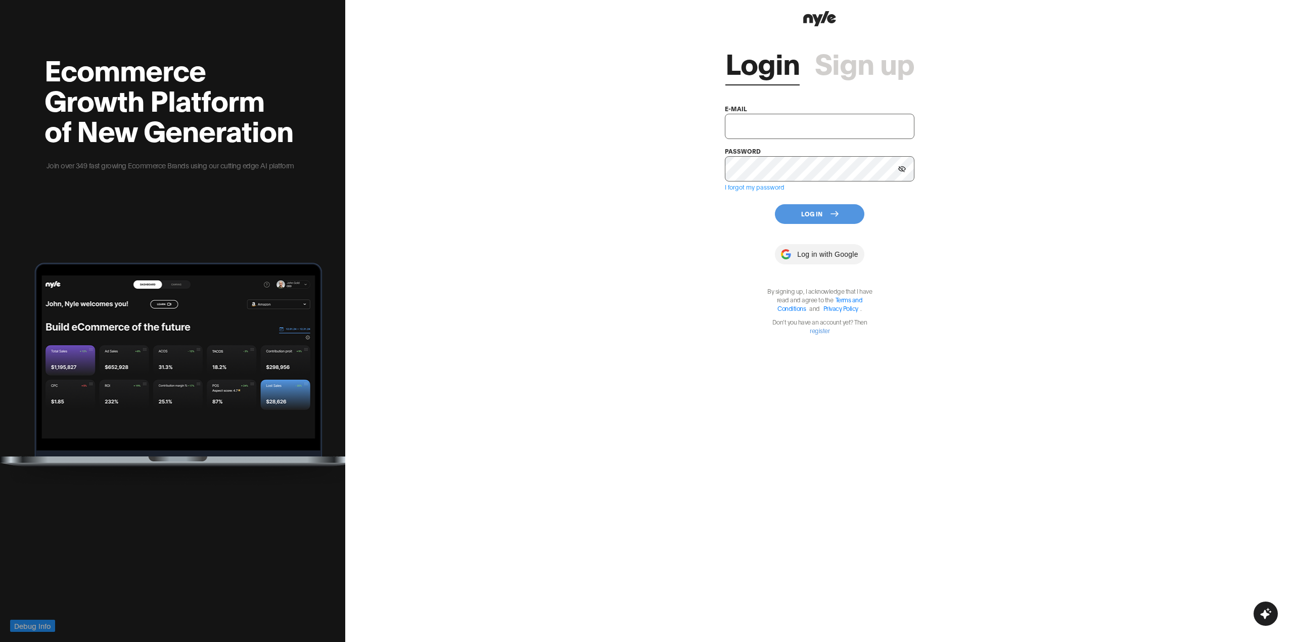  What do you see at coordinates (742, 151) in the screenshot?
I see `label: password` at bounding box center [742, 151].